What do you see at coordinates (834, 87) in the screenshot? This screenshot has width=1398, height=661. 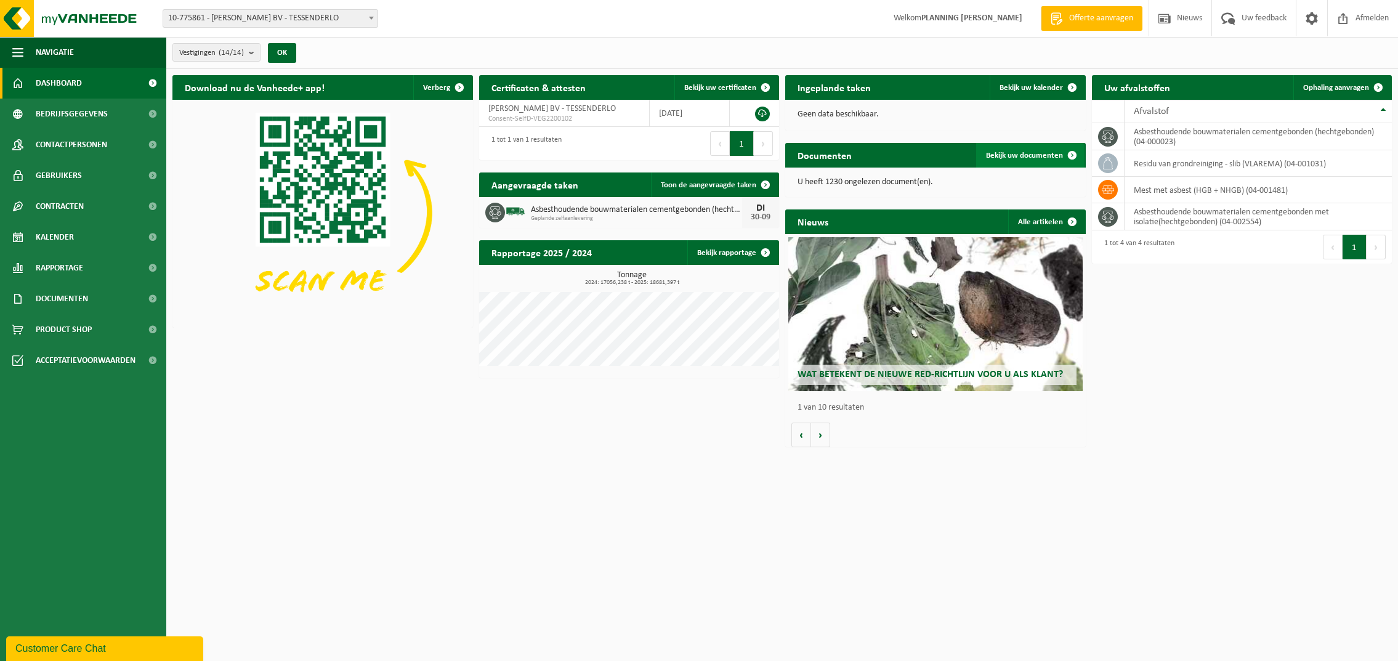 I see `h2: Ingeplande taken` at bounding box center [834, 87].